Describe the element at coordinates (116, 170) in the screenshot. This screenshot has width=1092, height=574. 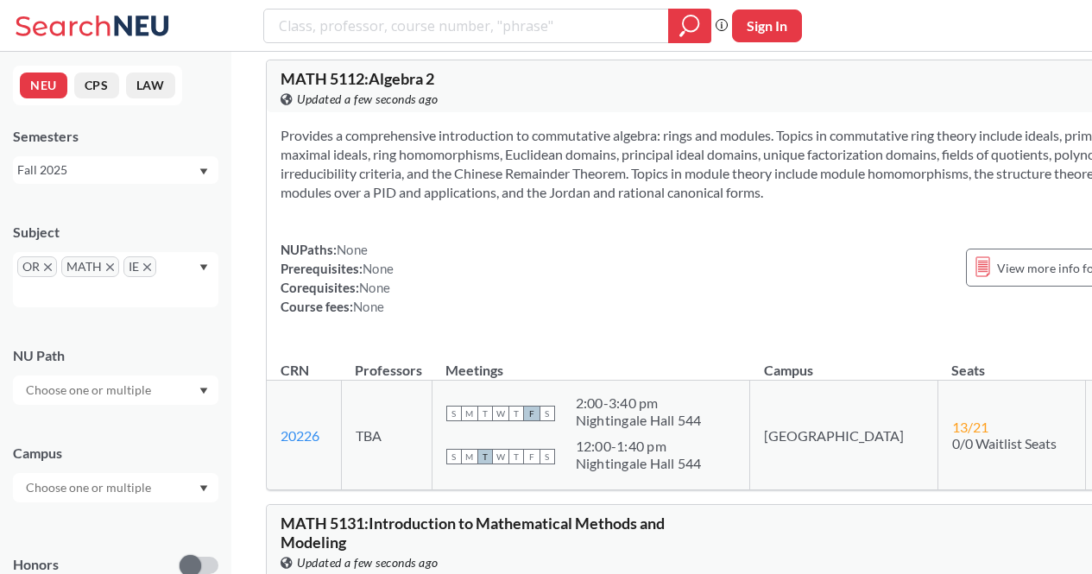
I see `div: Fall 2025Dropdown arrow` at that location.